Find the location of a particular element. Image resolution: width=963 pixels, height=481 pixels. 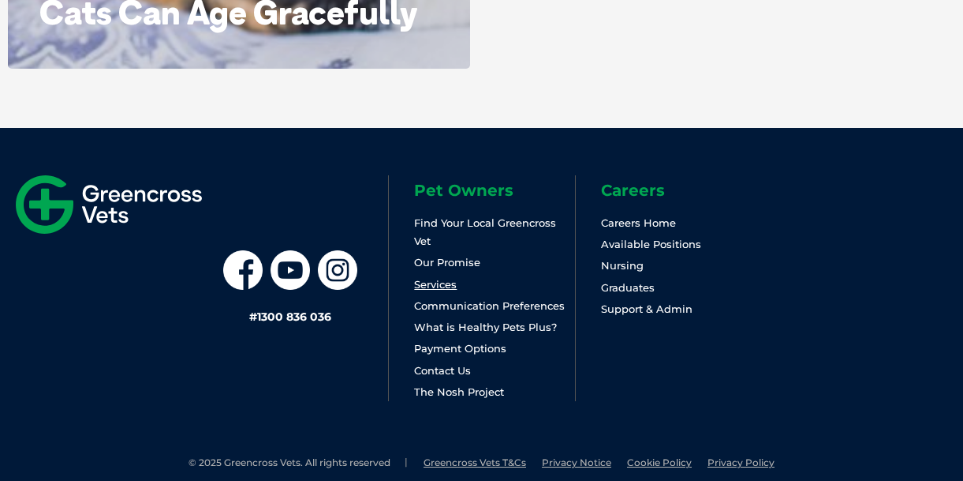

a: Communication Preferences is located at coordinates (489, 305).